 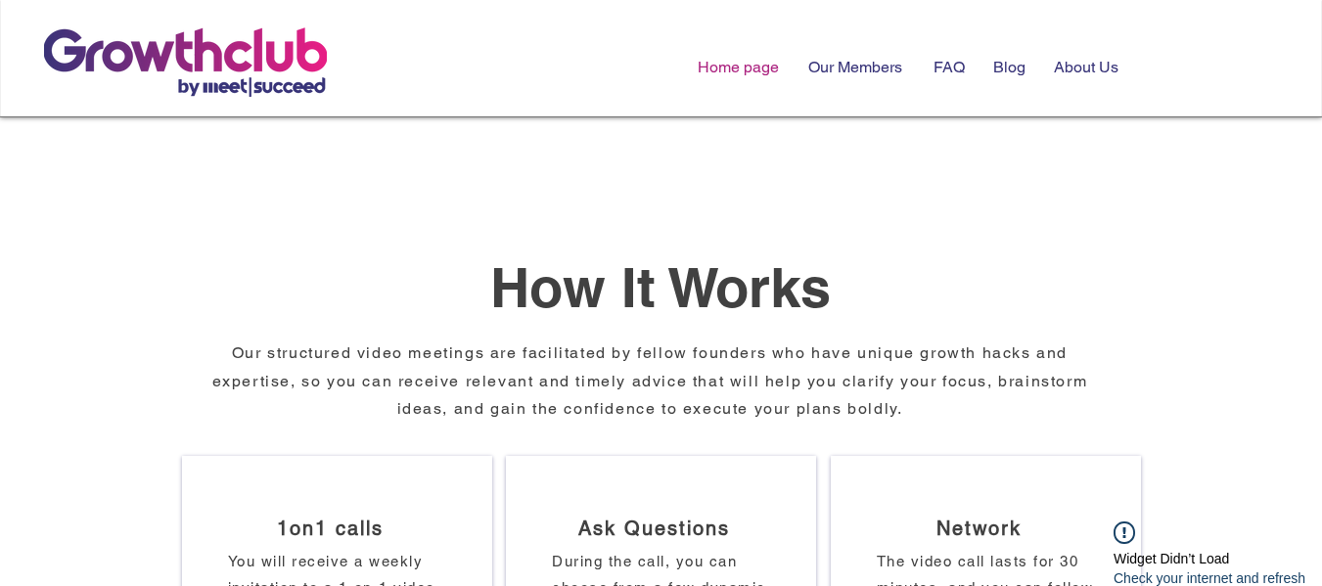 What do you see at coordinates (1086, 67) in the screenshot?
I see `a: About Us` at bounding box center [1086, 67].